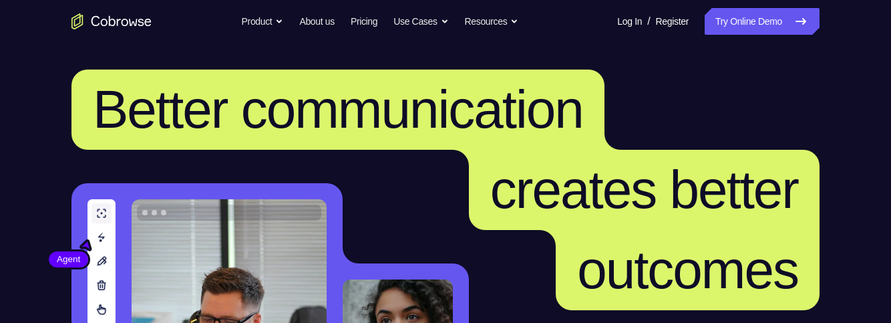 The height and width of the screenshot is (323, 891). What do you see at coordinates (364, 21) in the screenshot?
I see `a: Pricing` at bounding box center [364, 21].